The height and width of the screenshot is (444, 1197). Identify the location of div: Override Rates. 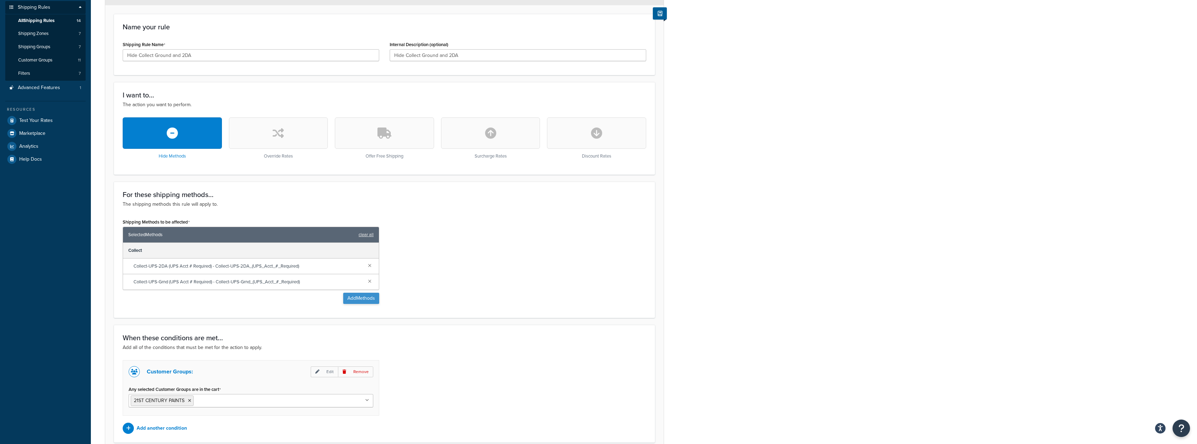
(279, 138).